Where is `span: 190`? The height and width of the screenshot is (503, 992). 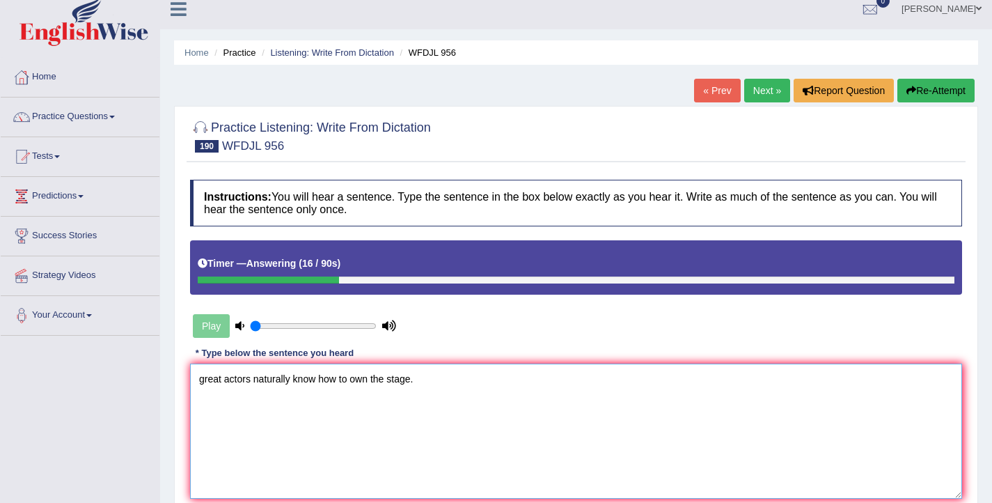
span: 190 is located at coordinates (207, 146).